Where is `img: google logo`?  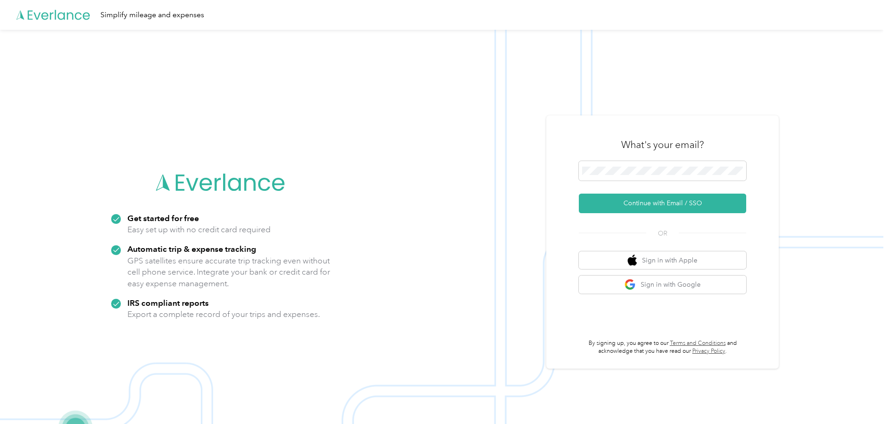 img: google logo is located at coordinates (630, 284).